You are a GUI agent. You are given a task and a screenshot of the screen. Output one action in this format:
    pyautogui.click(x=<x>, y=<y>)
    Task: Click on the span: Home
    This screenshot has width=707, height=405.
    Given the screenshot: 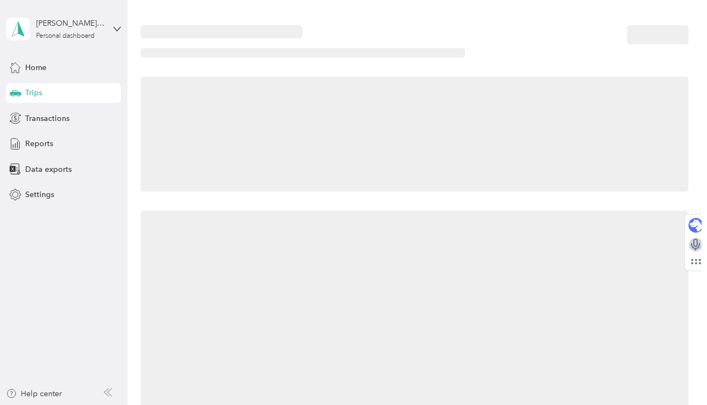 What is the action you would take?
    pyautogui.click(x=36, y=67)
    